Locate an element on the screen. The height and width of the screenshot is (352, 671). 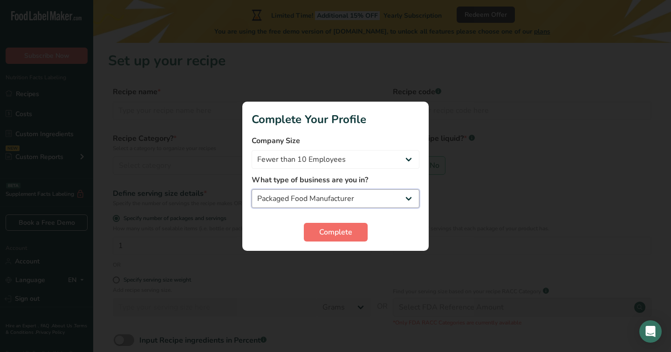
button: Complete is located at coordinates (336, 232).